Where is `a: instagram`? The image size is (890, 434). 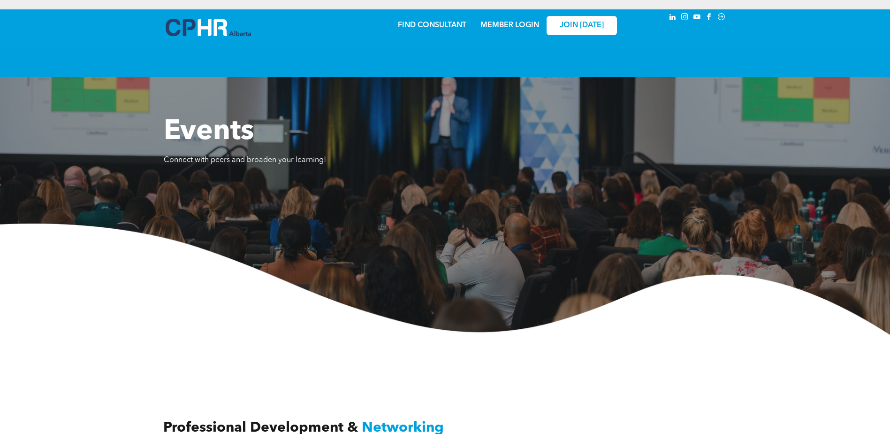 a: instagram is located at coordinates (685, 18).